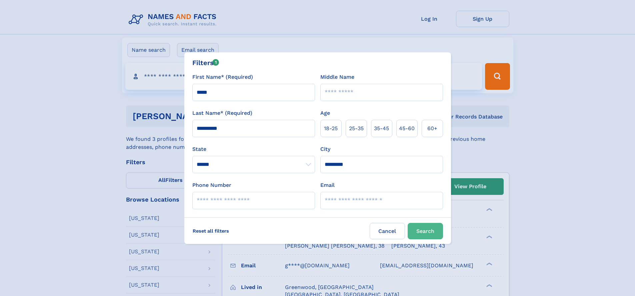 This screenshot has width=635, height=296. I want to click on label: Phone Number, so click(212, 185).